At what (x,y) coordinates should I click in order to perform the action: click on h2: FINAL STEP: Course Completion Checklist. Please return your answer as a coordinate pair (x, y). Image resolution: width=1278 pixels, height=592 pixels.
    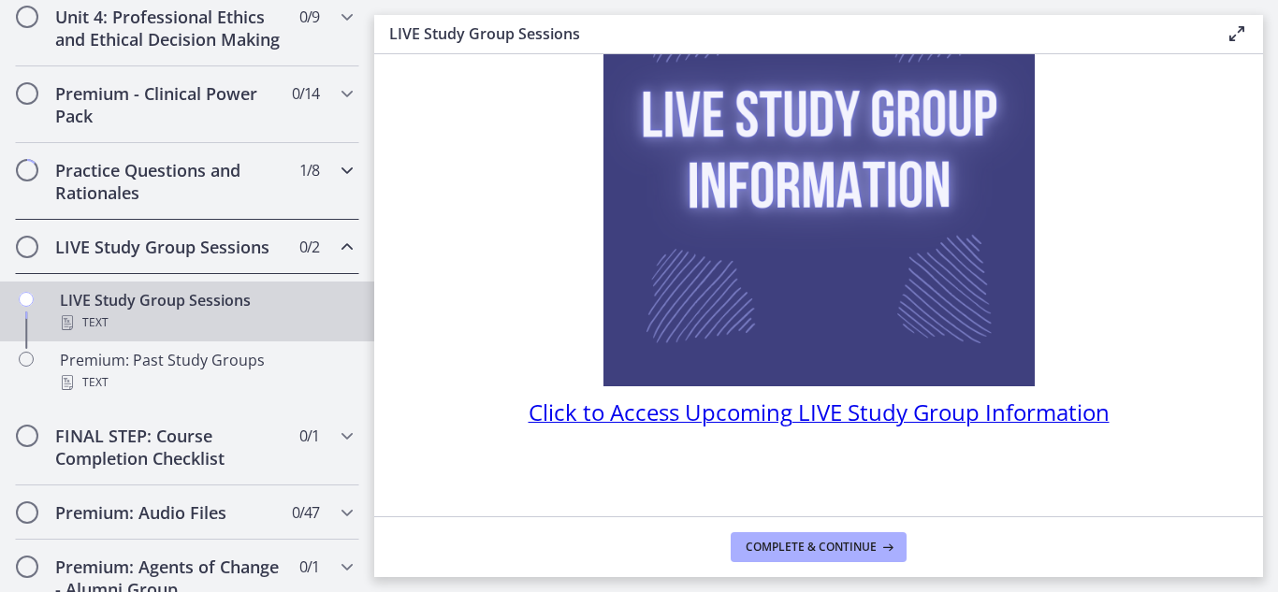
    Looking at the image, I should click on (169, 447).